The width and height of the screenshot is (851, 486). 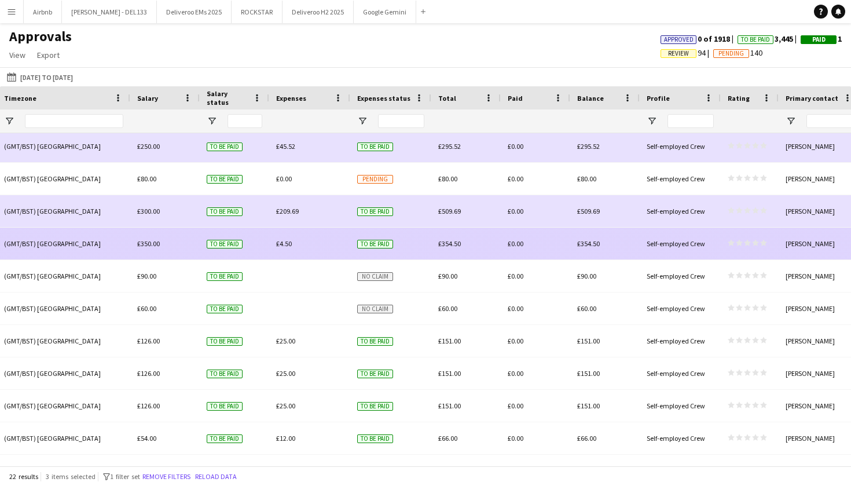 I want to click on button: Airbnb, so click(x=43, y=12).